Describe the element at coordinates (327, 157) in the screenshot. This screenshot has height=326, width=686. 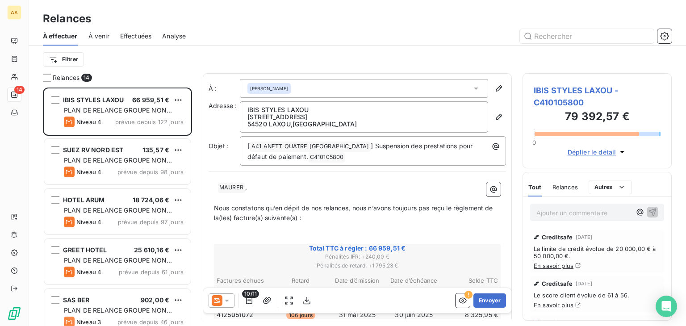
I see `span: C410105800` at that location.